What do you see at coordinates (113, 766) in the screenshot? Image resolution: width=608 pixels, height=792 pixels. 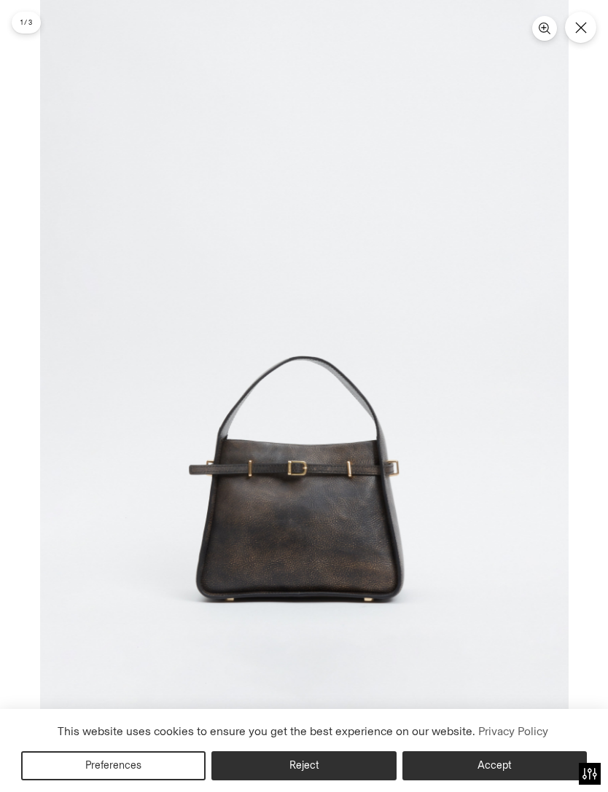 I see `button: Preferences` at bounding box center [113, 766].